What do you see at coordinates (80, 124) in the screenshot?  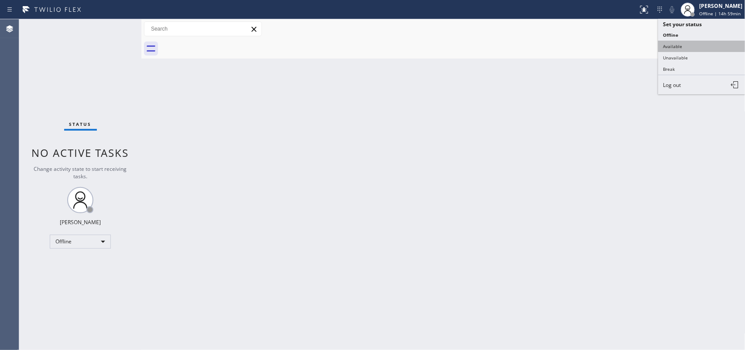 I see `span: Status` at bounding box center [80, 124].